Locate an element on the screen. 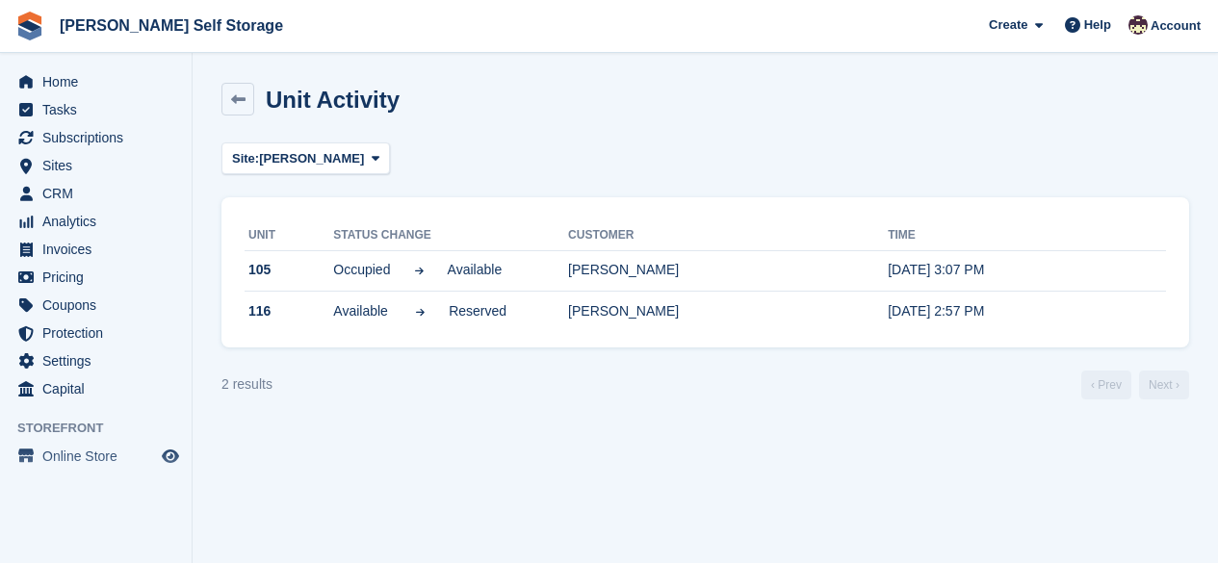 The height and width of the screenshot is (563, 1218). time: 2025-09-01 13:57:52 UTC is located at coordinates (936, 311).